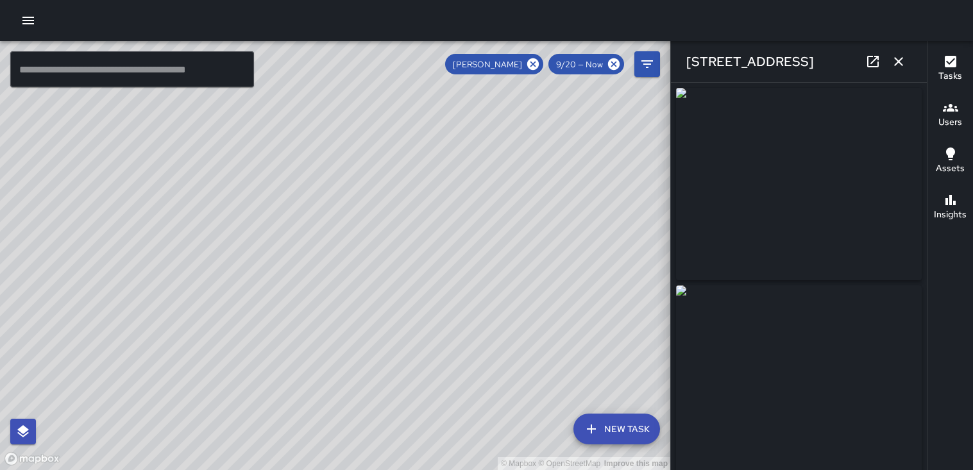  I want to click on h6: Tasks, so click(950, 76).